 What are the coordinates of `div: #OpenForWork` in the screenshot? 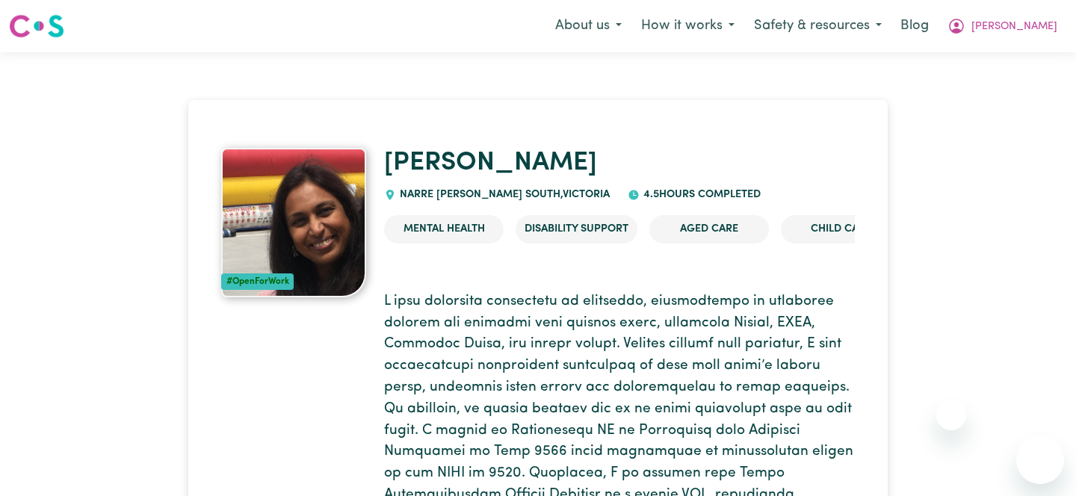 It's located at (257, 282).